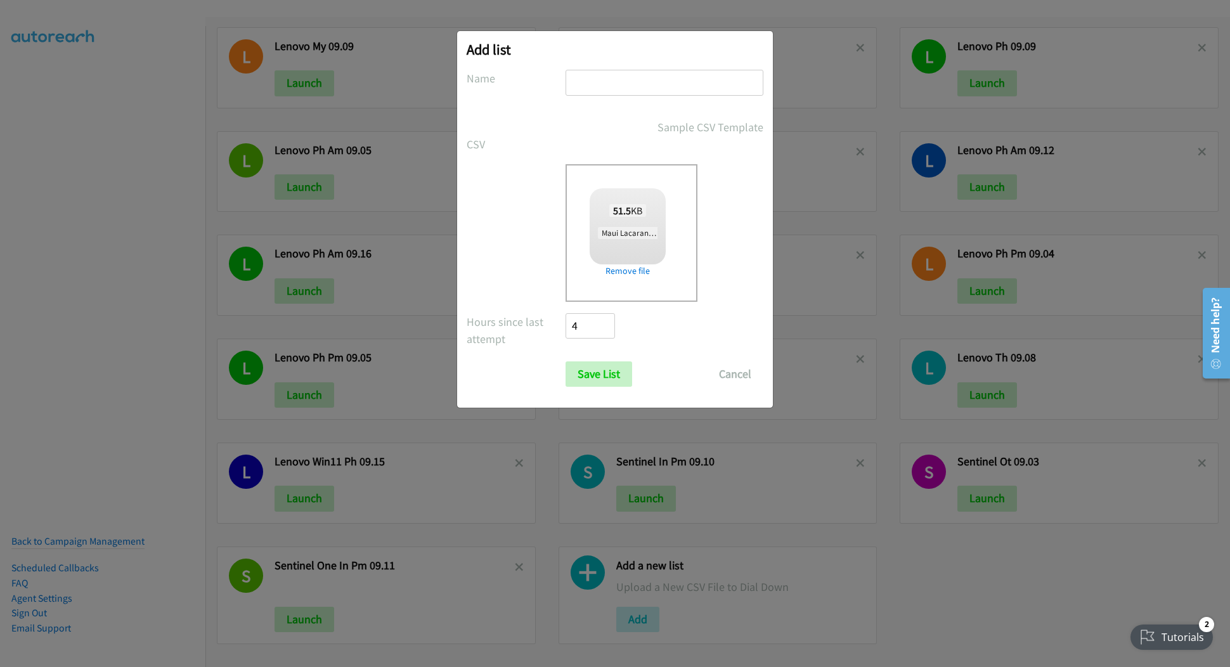  What do you see at coordinates (615, 49) in the screenshot?
I see `h2: Add list` at bounding box center [615, 49].